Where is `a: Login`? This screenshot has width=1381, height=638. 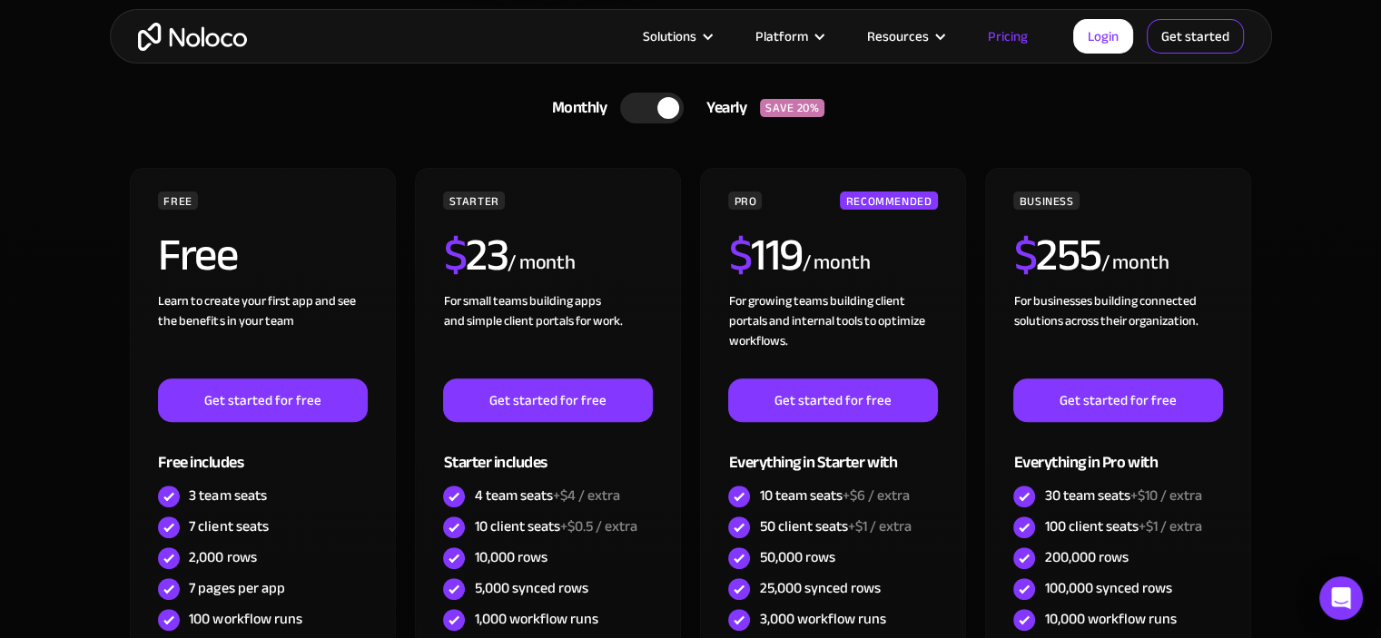
a: Login is located at coordinates (1103, 36).